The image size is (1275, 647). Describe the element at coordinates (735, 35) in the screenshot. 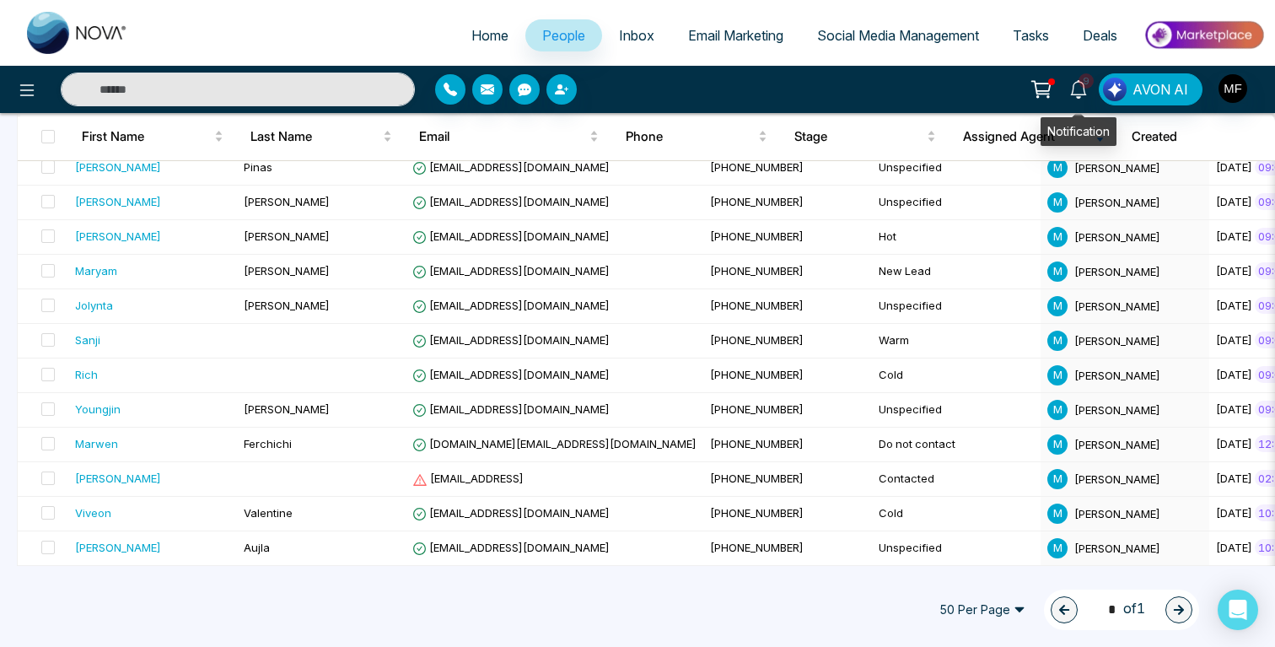

I see `a: Email Marketing` at that location.